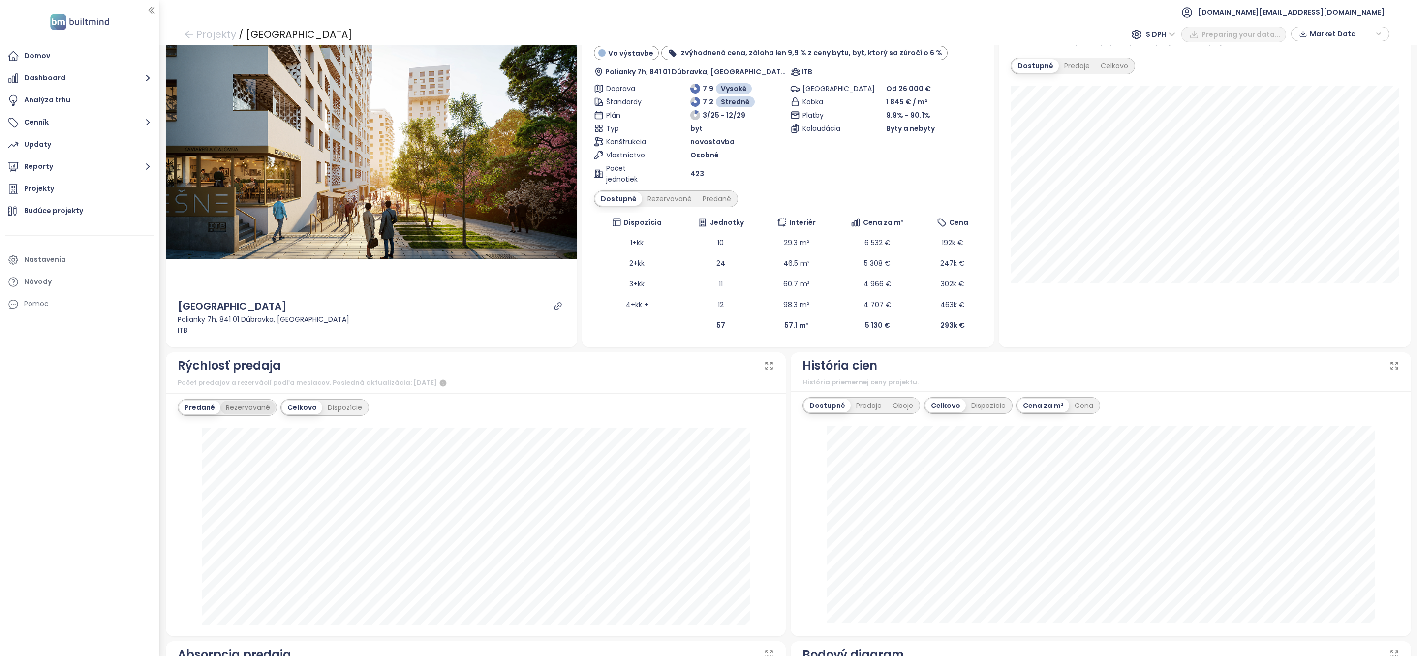 This screenshot has height=656, width=1417. What do you see at coordinates (903, 405) in the screenshot?
I see `div: Oboje` at bounding box center [903, 405].